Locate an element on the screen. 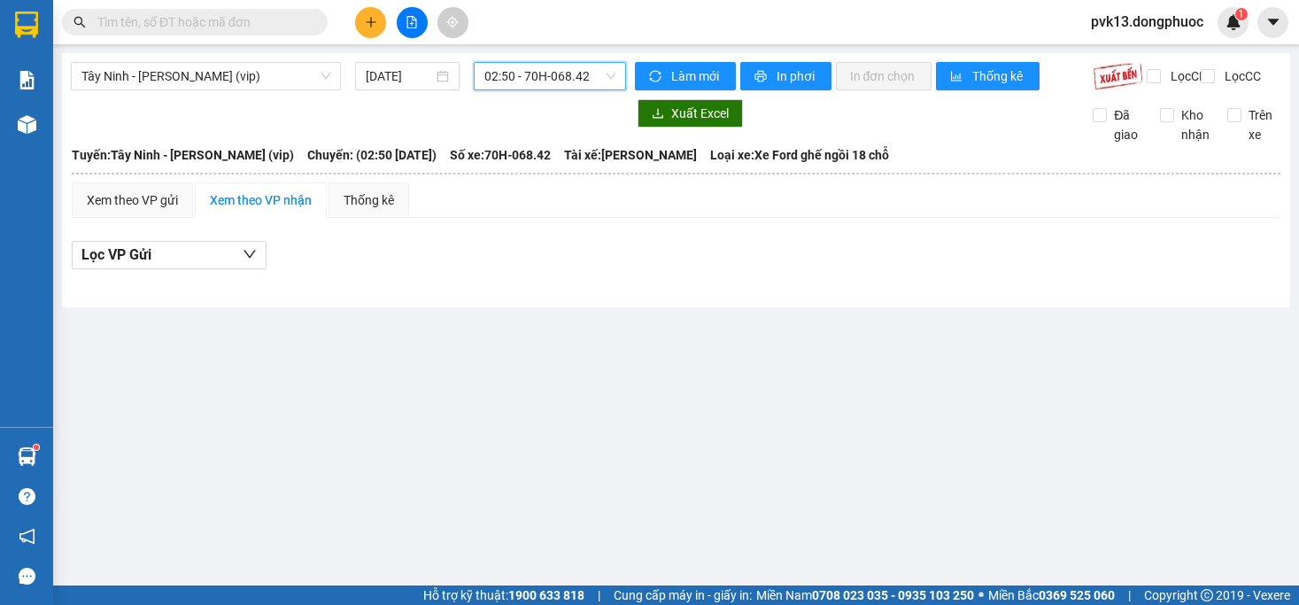 Image resolution: width=1299 pixels, height=605 pixels. span: Trên xe is located at coordinates (1261, 125).